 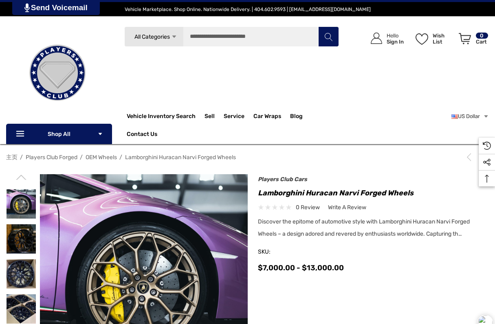 I want to click on a: Blog, so click(x=296, y=117).